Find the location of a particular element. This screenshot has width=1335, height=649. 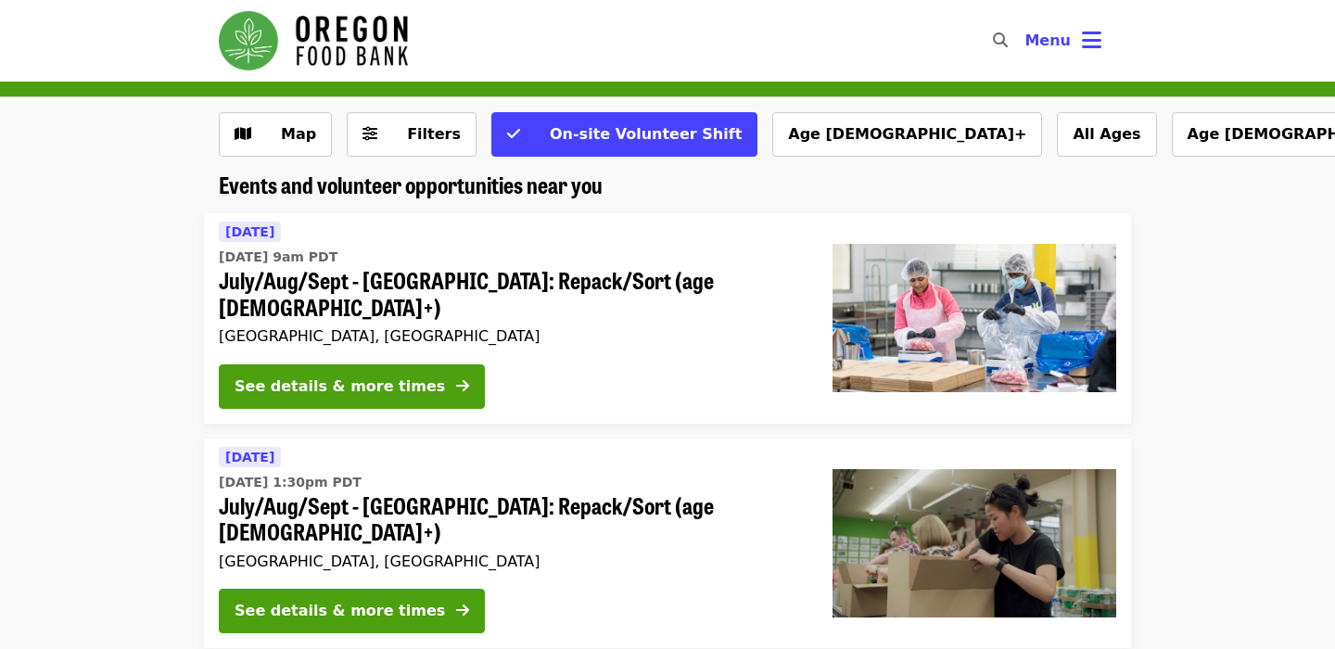

button: On-site Volunteer Shift is located at coordinates (624, 134).